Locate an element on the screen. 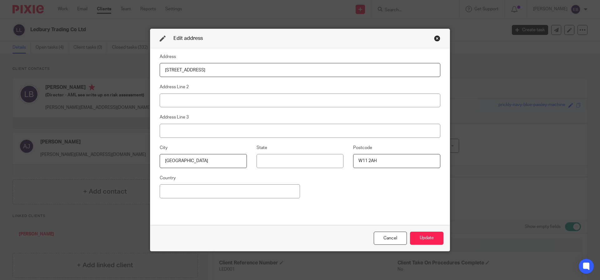  label: Address Line 3 is located at coordinates (174, 117).